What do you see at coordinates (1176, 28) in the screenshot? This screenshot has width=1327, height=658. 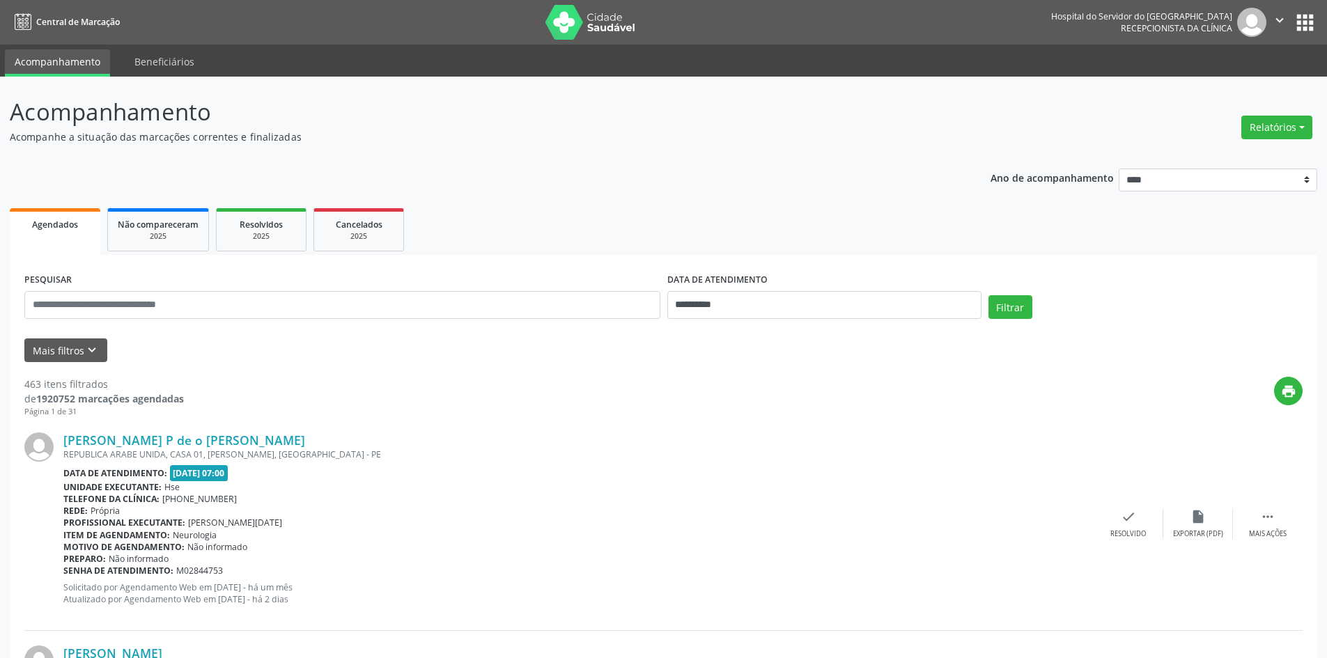 I see `span: Recepcionista da clínica` at bounding box center [1176, 28].